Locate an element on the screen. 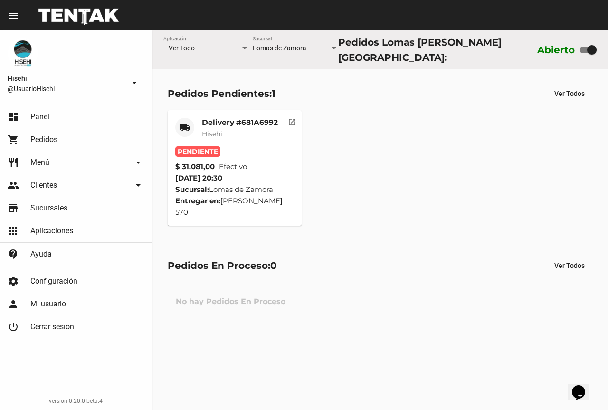 The width and height of the screenshot is (608, 410). span: Cerrar sesión is located at coordinates (52, 327).